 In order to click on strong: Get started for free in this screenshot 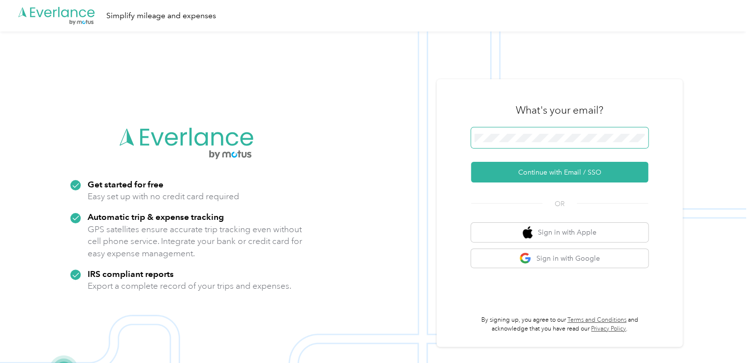, I will do `click(126, 184)`.